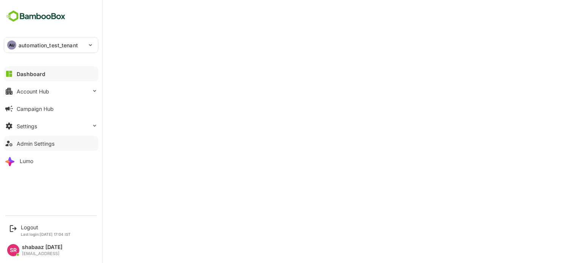 This screenshot has height=263, width=581. What do you see at coordinates (26, 161) in the screenshot?
I see `div: Lumo` at bounding box center [26, 161].